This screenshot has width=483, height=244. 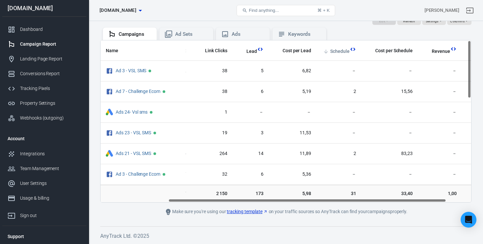 I want to click on div: Dashboard, so click(x=51, y=29).